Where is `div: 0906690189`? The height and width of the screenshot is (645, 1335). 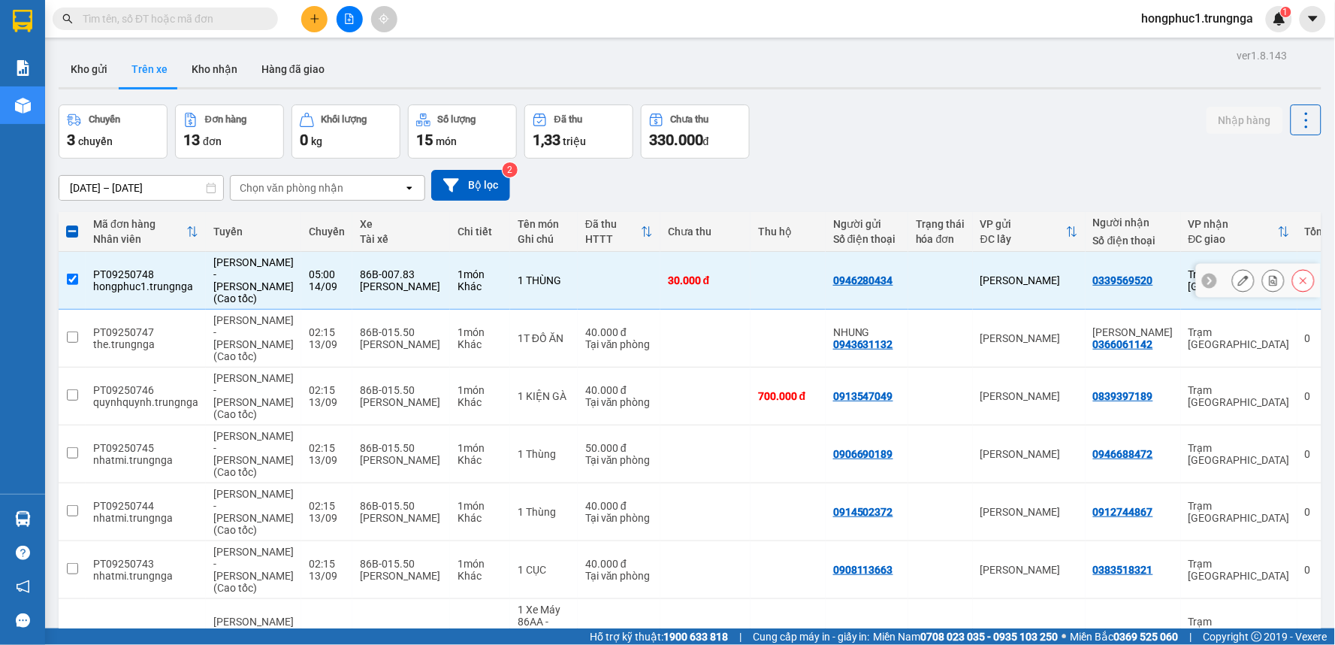
div: 0906690189 is located at coordinates (863, 454).